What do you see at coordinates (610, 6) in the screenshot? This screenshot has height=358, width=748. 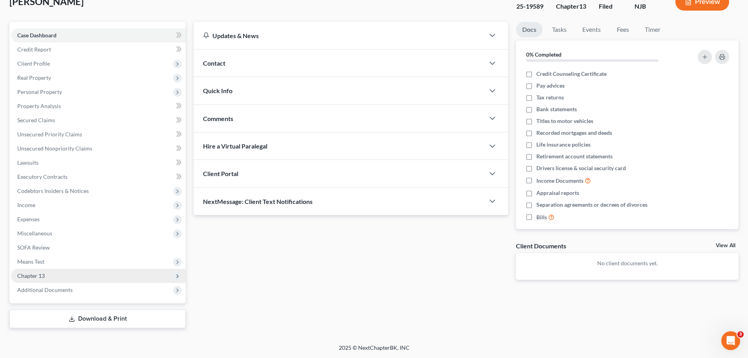 I see `div: Filed` at bounding box center [610, 6].